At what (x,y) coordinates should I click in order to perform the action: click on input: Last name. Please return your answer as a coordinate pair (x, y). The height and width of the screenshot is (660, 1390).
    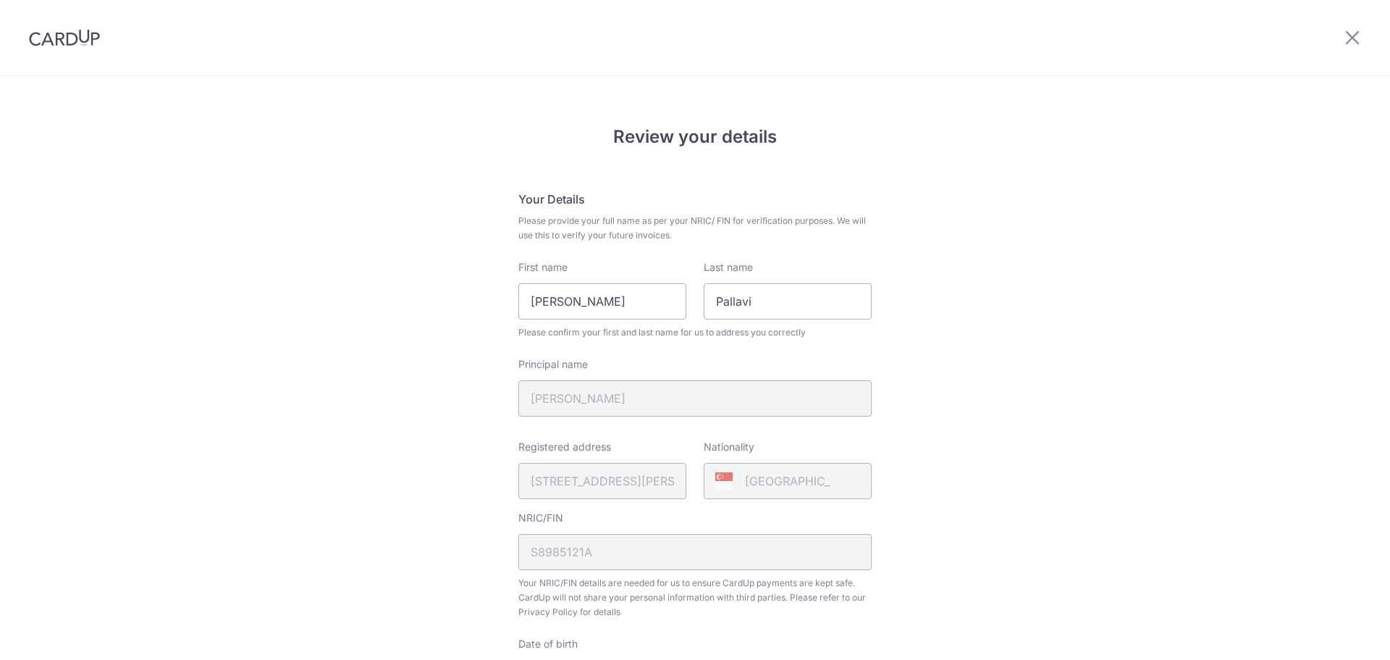
    Looking at the image, I should click on (788, 301).